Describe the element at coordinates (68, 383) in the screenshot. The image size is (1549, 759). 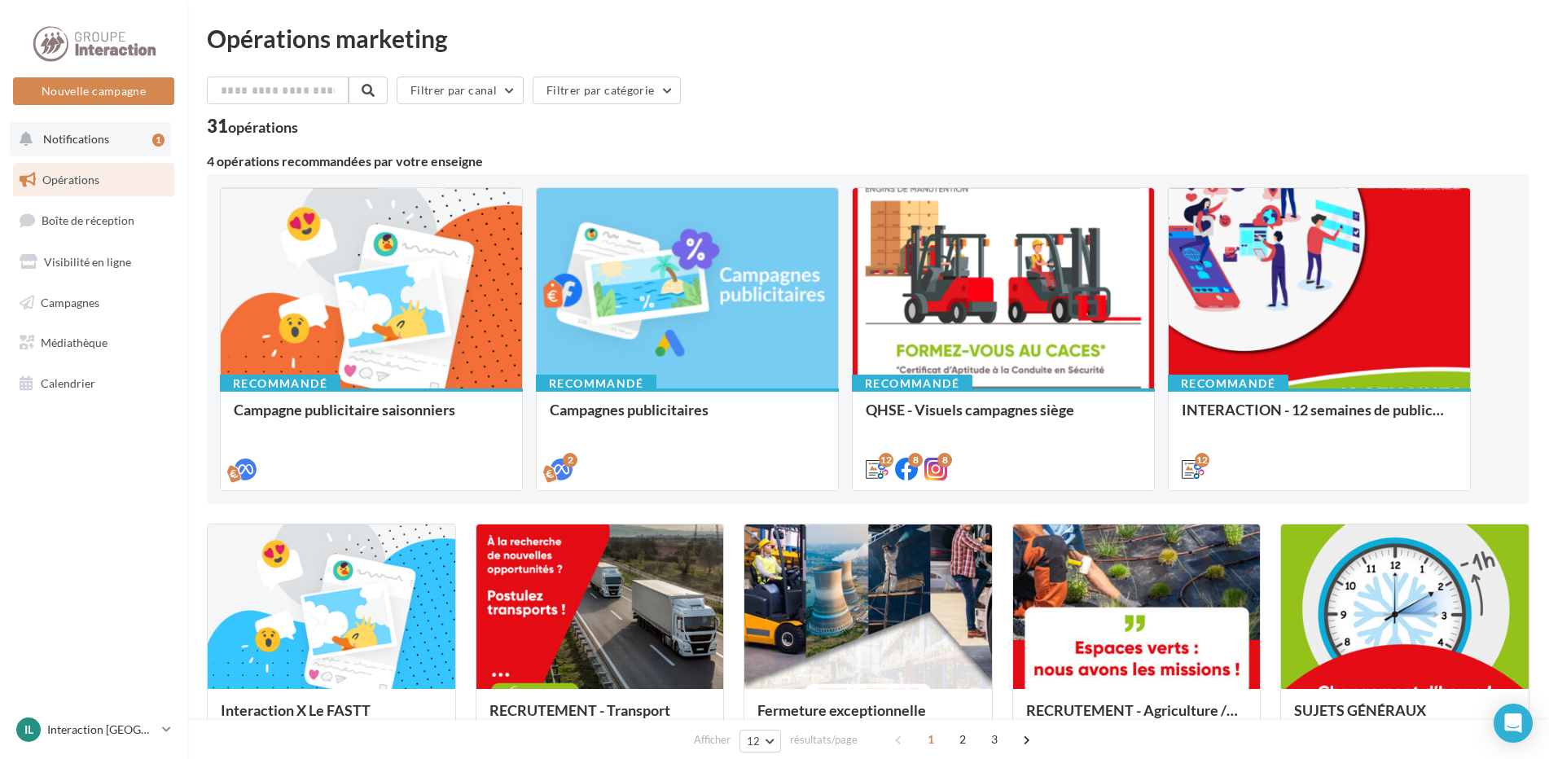
I see `span: Calendrier` at that location.